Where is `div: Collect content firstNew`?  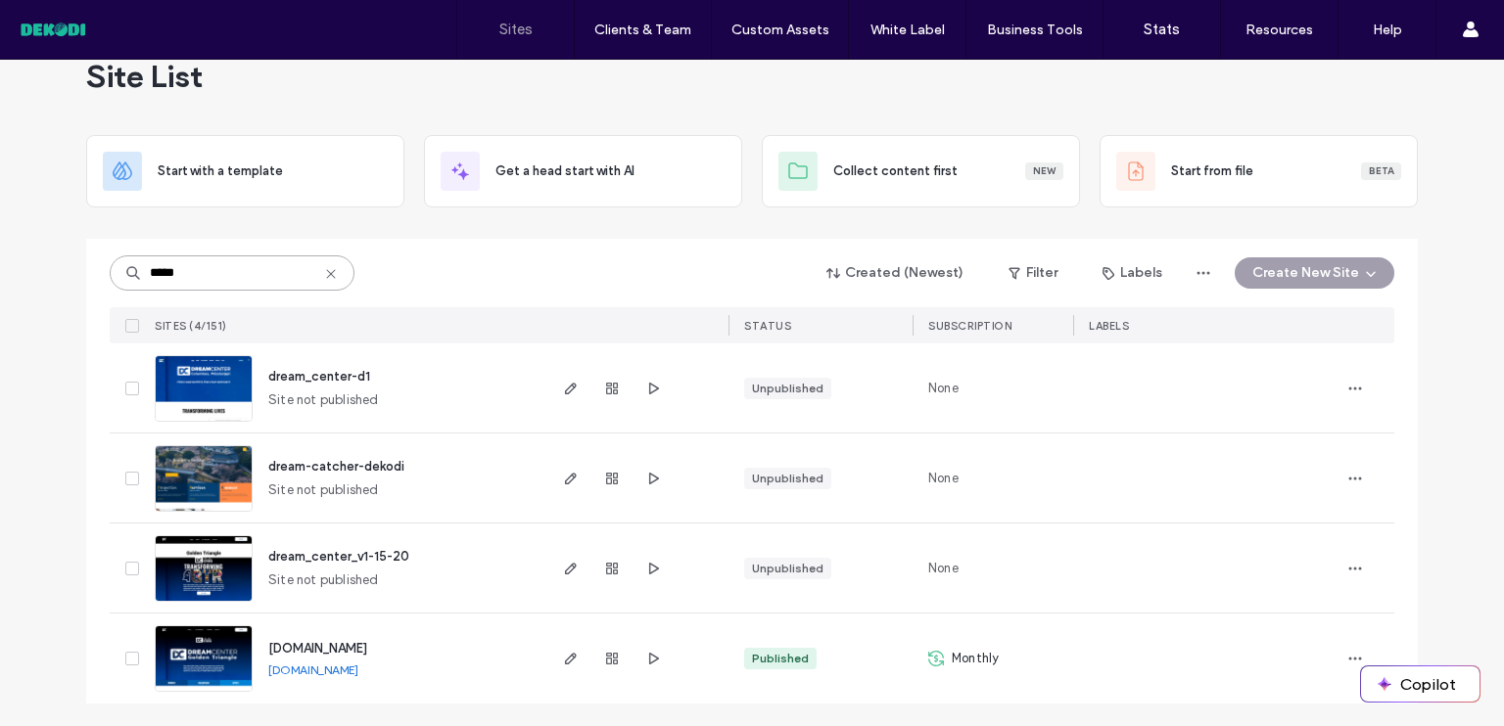 div: Collect content firstNew is located at coordinates (920, 171).